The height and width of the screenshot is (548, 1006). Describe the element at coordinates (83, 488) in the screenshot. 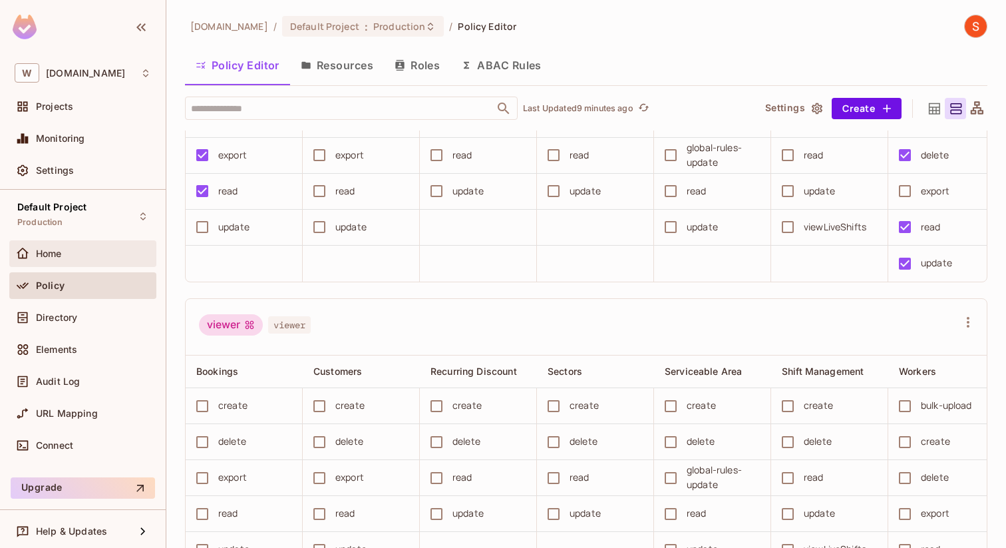

I see `button: Upgrade` at that location.